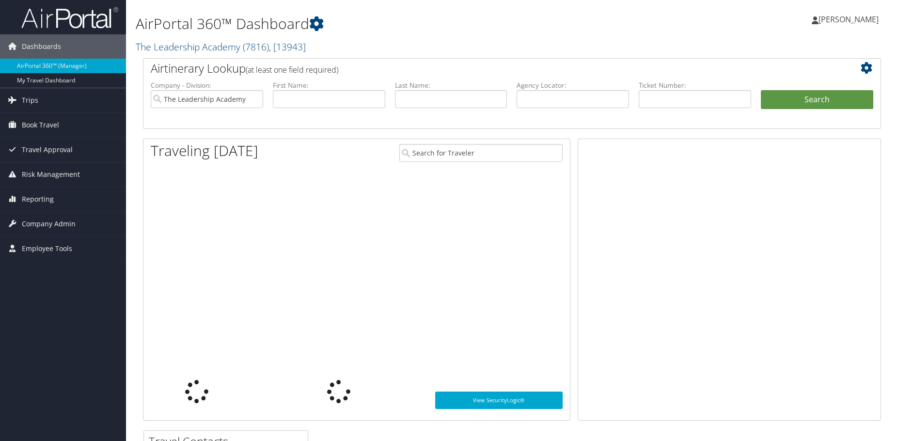 This screenshot has height=441, width=898. What do you see at coordinates (292, 70) in the screenshot?
I see `span: (at least one field required)` at bounding box center [292, 70].